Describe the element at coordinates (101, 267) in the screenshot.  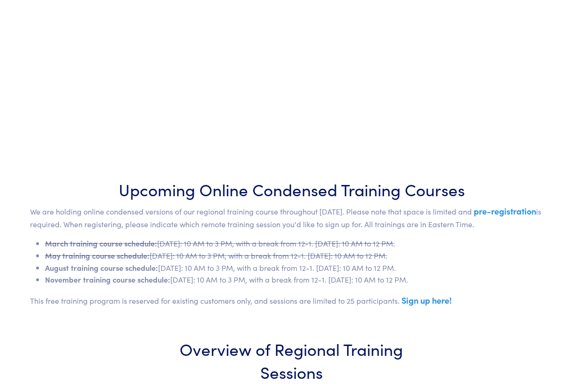
I see `span: August training course schedule:` at that location.